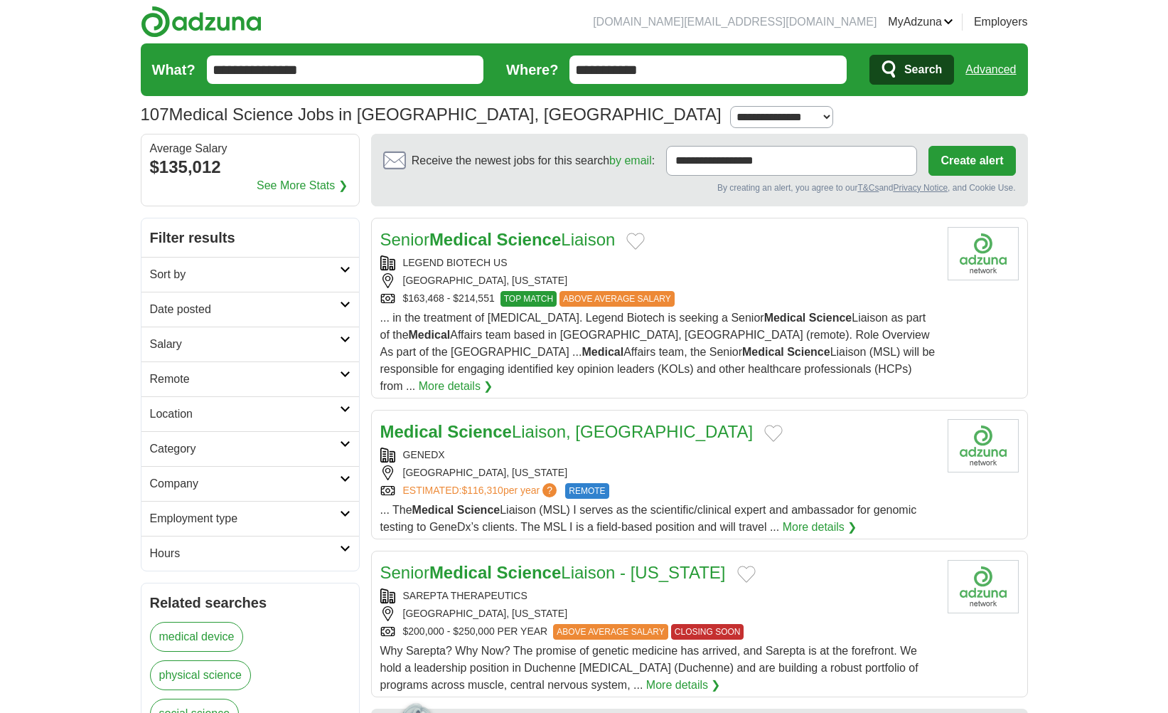 This screenshot has height=713, width=1168. I want to click on a: by email, so click(631, 160).